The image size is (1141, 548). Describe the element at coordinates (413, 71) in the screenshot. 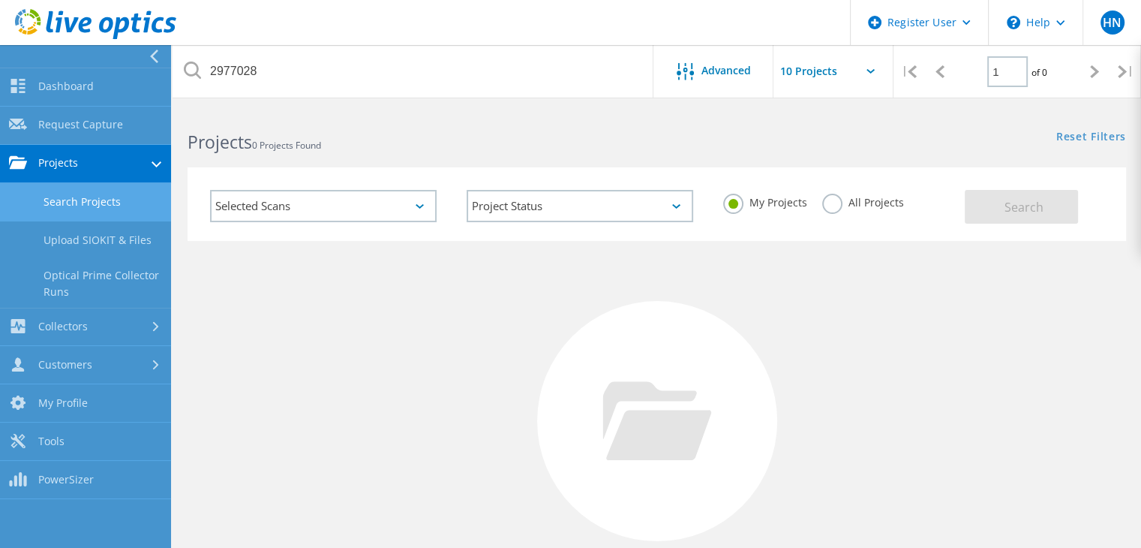

I see `input: Search projects by name, owner, ID, company, etc` at that location.